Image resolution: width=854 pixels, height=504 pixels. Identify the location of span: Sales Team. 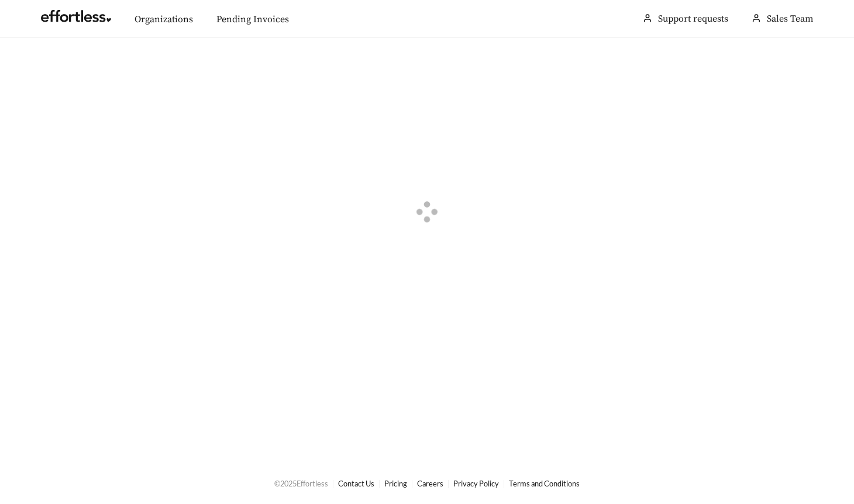
(790, 19).